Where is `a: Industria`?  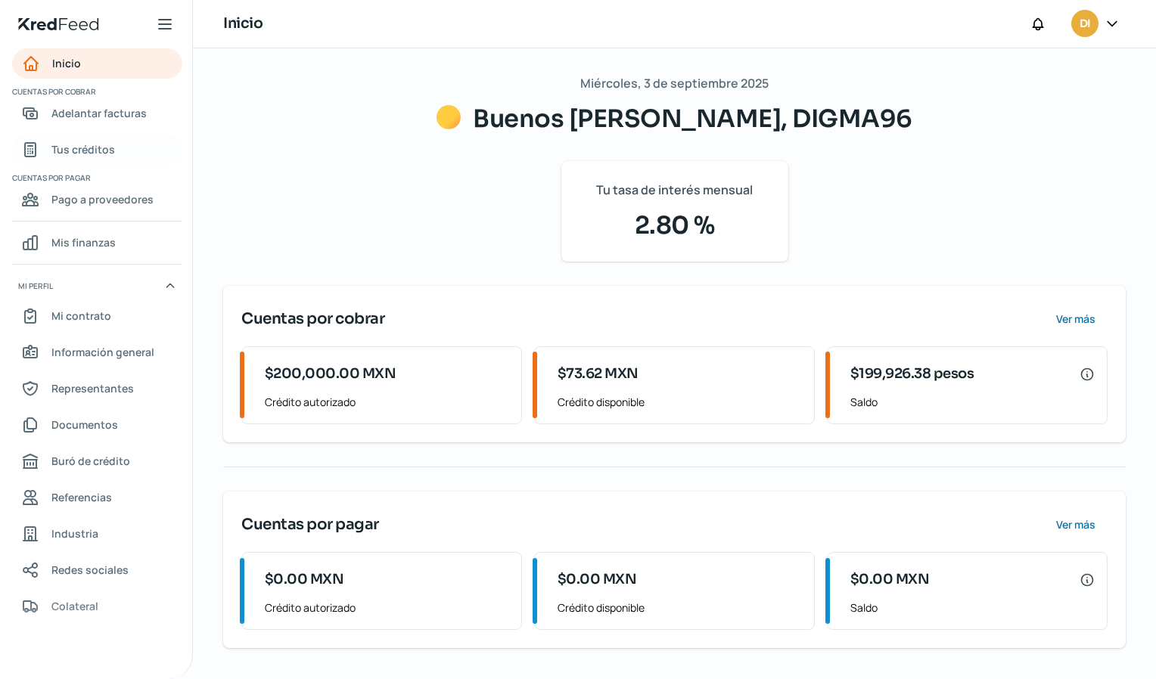 a: Industria is located at coordinates (97, 534).